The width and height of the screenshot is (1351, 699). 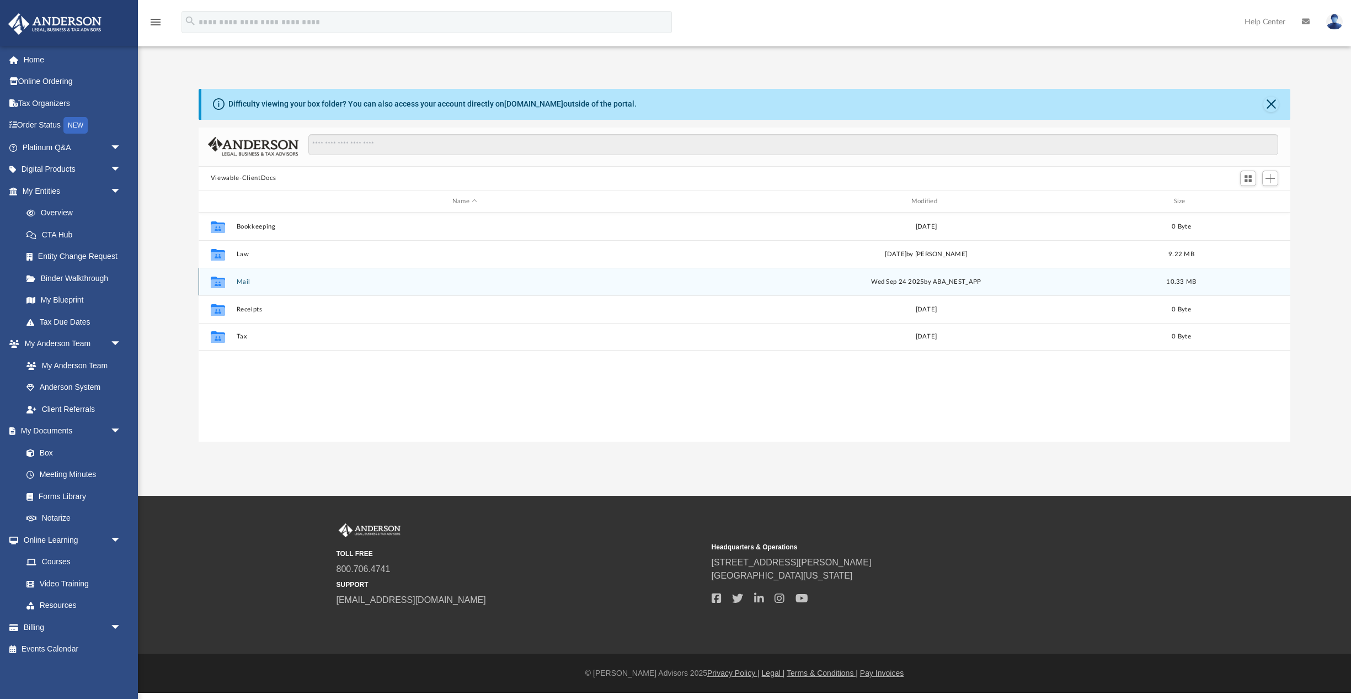 What do you see at coordinates (71, 452) in the screenshot?
I see `a: Box` at bounding box center [71, 452].